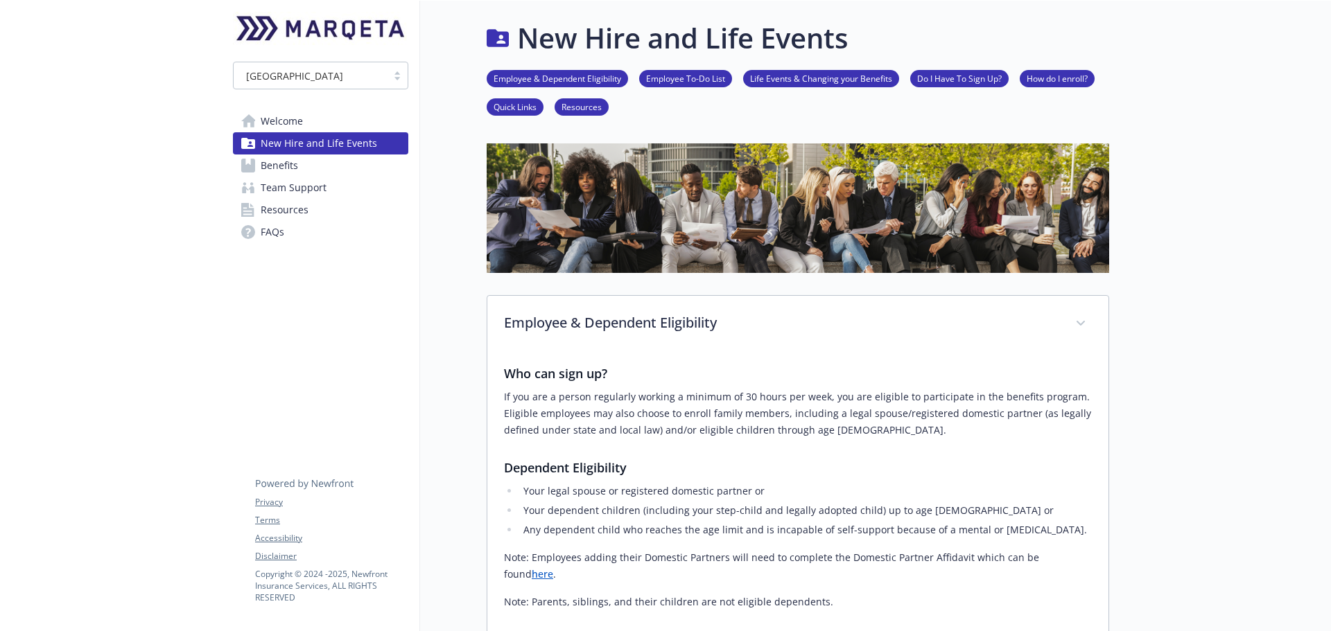 The width and height of the screenshot is (1331, 631). What do you see at coordinates (798, 324) in the screenshot?
I see `div: Employee & Dependent Eligibility` at bounding box center [798, 324].